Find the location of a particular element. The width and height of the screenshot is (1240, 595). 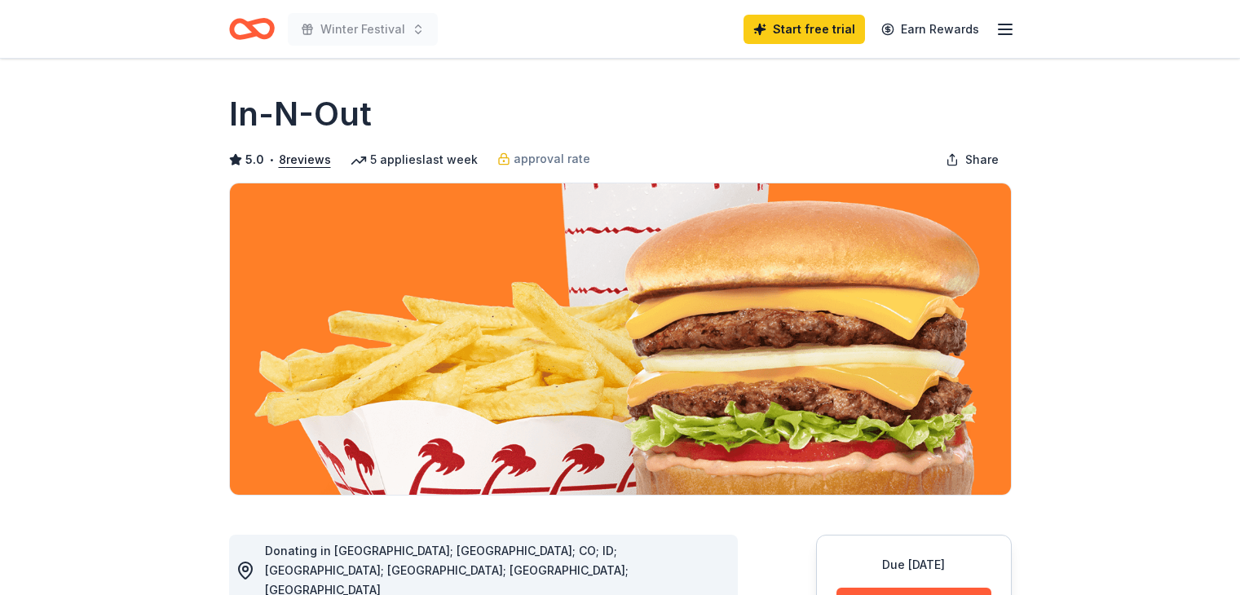

a: approval rate is located at coordinates (544, 159).